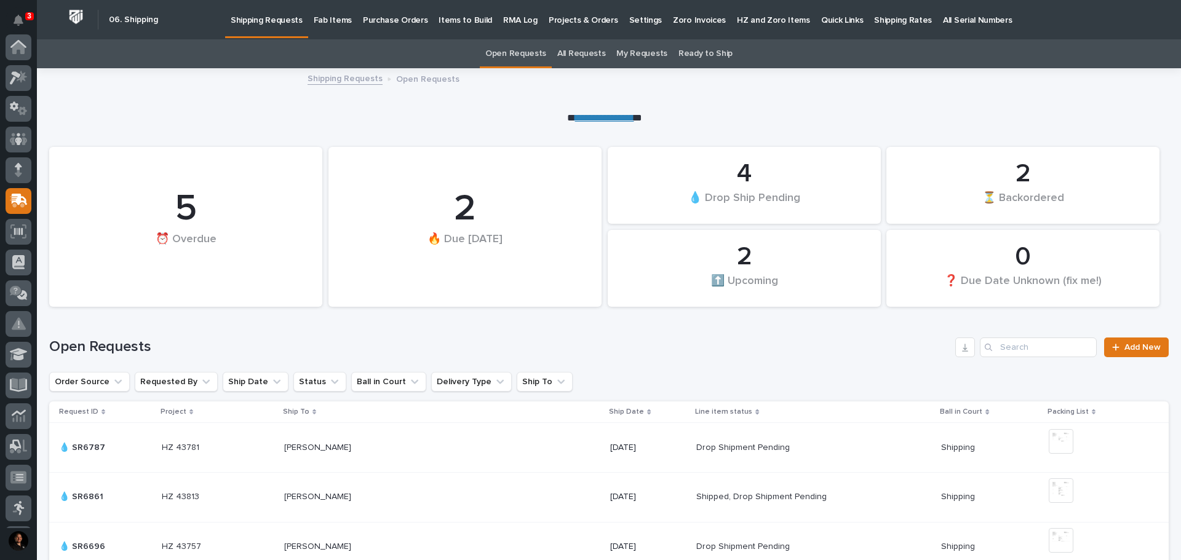 Image resolution: width=1181 pixels, height=560 pixels. I want to click on a: Ready to Ship, so click(706, 54).